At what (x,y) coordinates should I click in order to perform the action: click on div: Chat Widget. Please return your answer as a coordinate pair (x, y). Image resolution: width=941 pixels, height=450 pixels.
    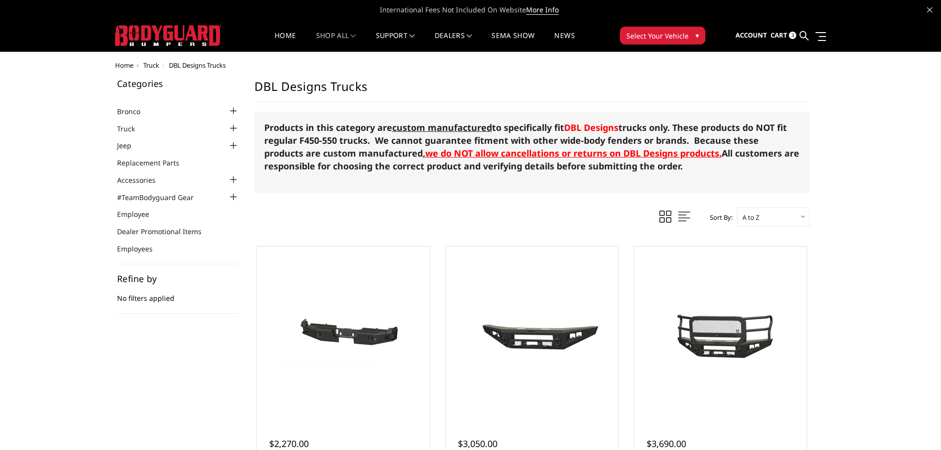
    Looking at the image, I should click on (917, 426).